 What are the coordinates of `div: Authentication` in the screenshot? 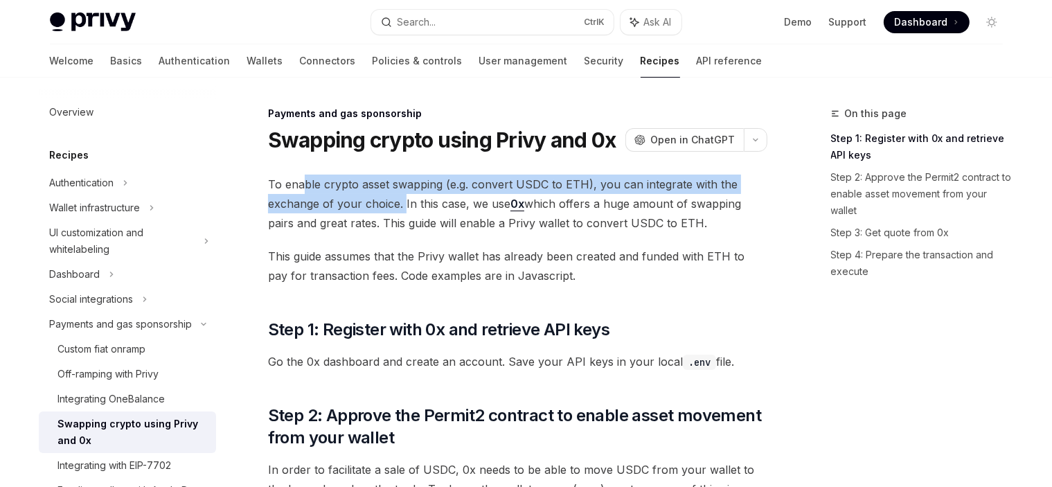 It's located at (82, 183).